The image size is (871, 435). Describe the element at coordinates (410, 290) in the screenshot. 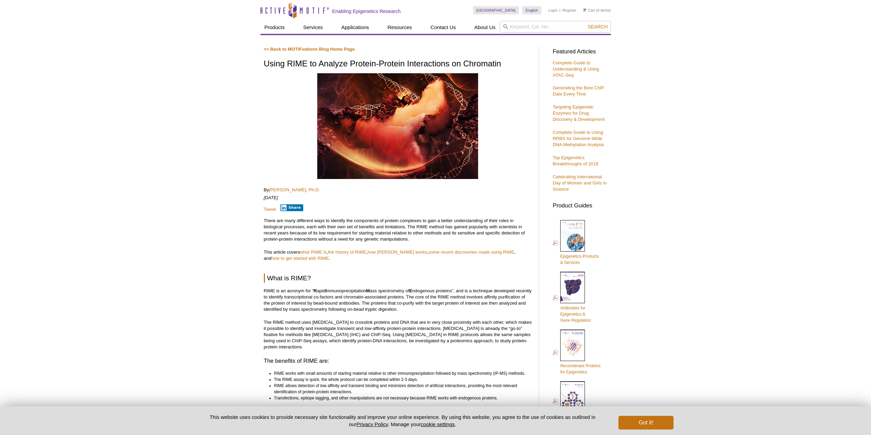

I see `strong: E` at that location.